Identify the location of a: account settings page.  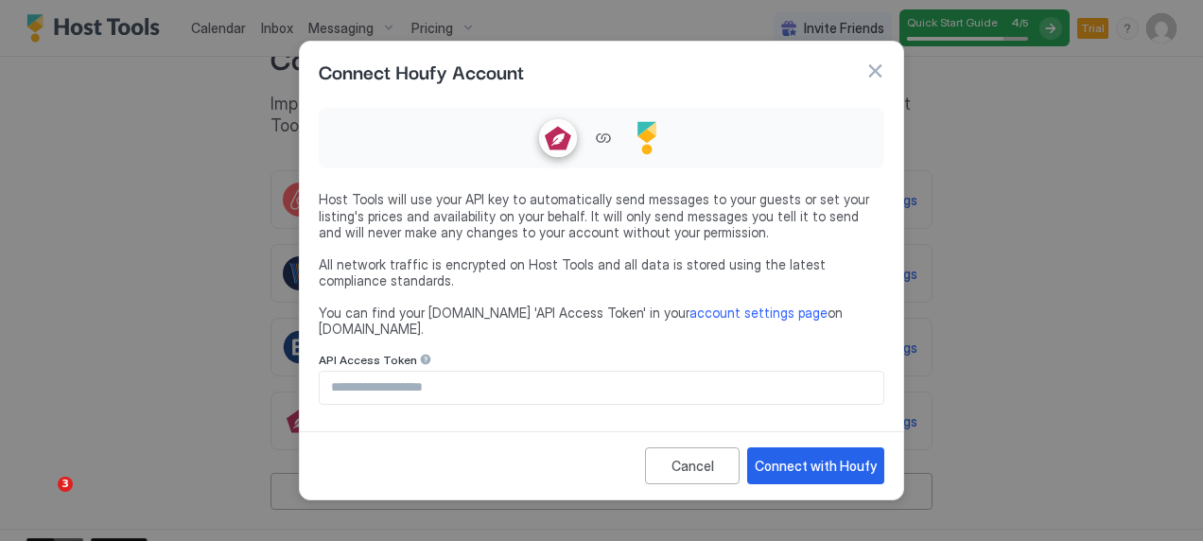
(758, 312).